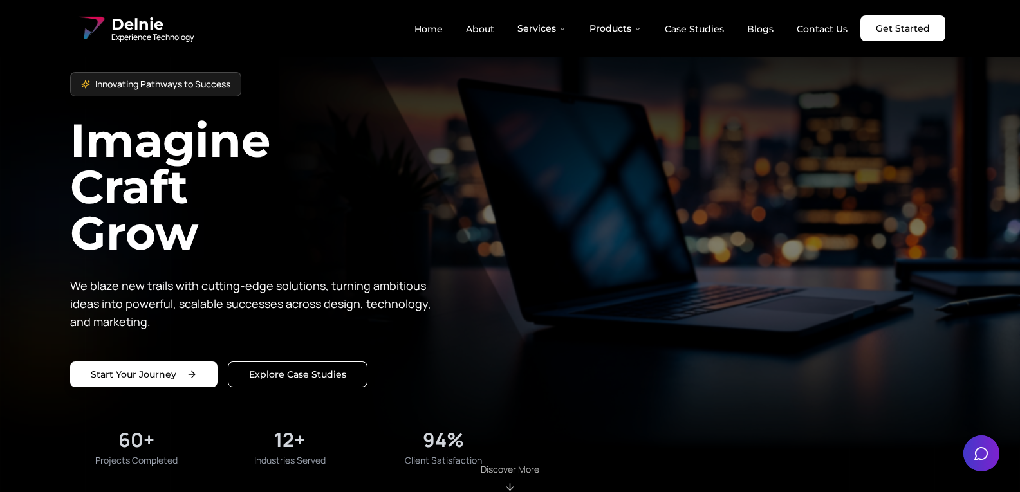 This screenshot has width=1020, height=492. What do you see at coordinates (443, 461) in the screenshot?
I see `span: Client Satisfaction` at bounding box center [443, 461].